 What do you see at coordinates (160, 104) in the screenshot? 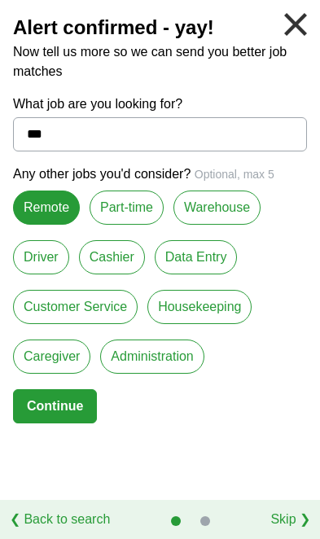
I see `label: What job are you looking for?` at bounding box center [160, 104].